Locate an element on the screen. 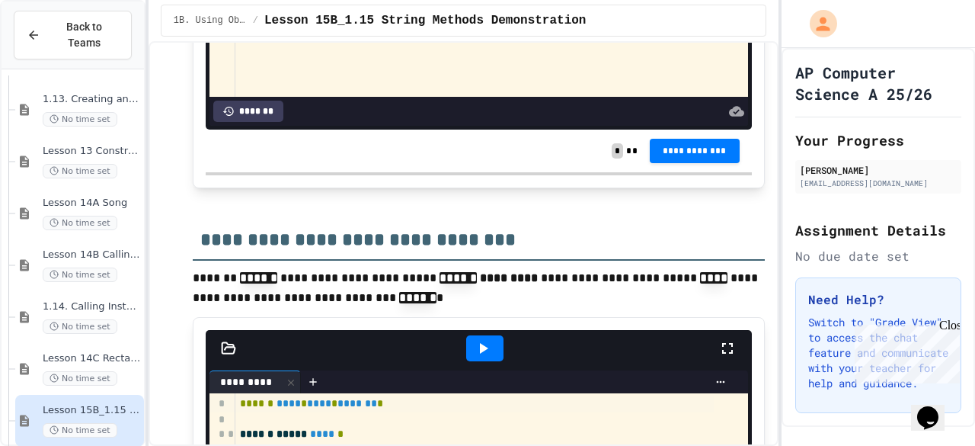 The image size is (975, 446). div: My Account is located at coordinates (817, 24).